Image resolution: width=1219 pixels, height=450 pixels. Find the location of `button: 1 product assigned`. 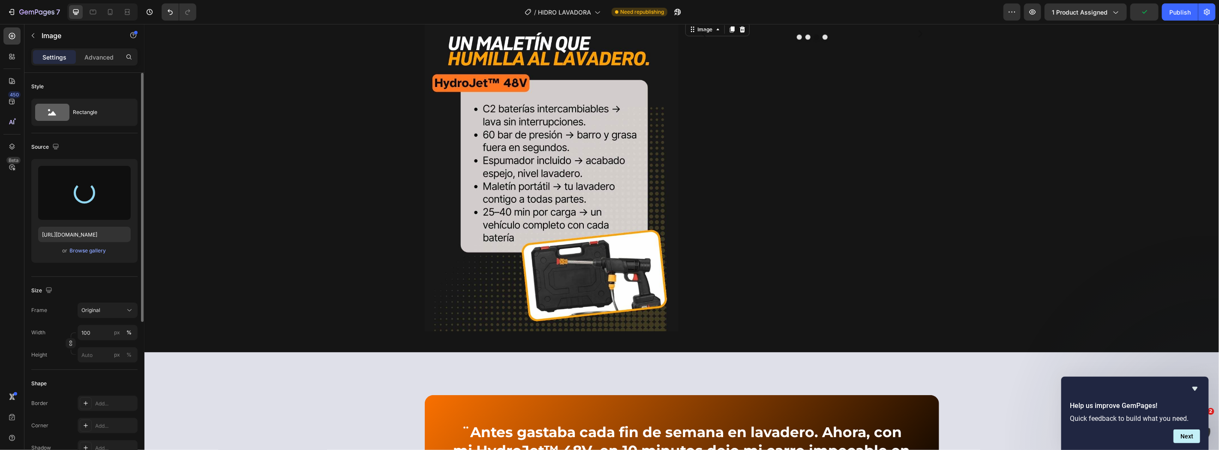

button: 1 product assigned is located at coordinates (1085, 12).